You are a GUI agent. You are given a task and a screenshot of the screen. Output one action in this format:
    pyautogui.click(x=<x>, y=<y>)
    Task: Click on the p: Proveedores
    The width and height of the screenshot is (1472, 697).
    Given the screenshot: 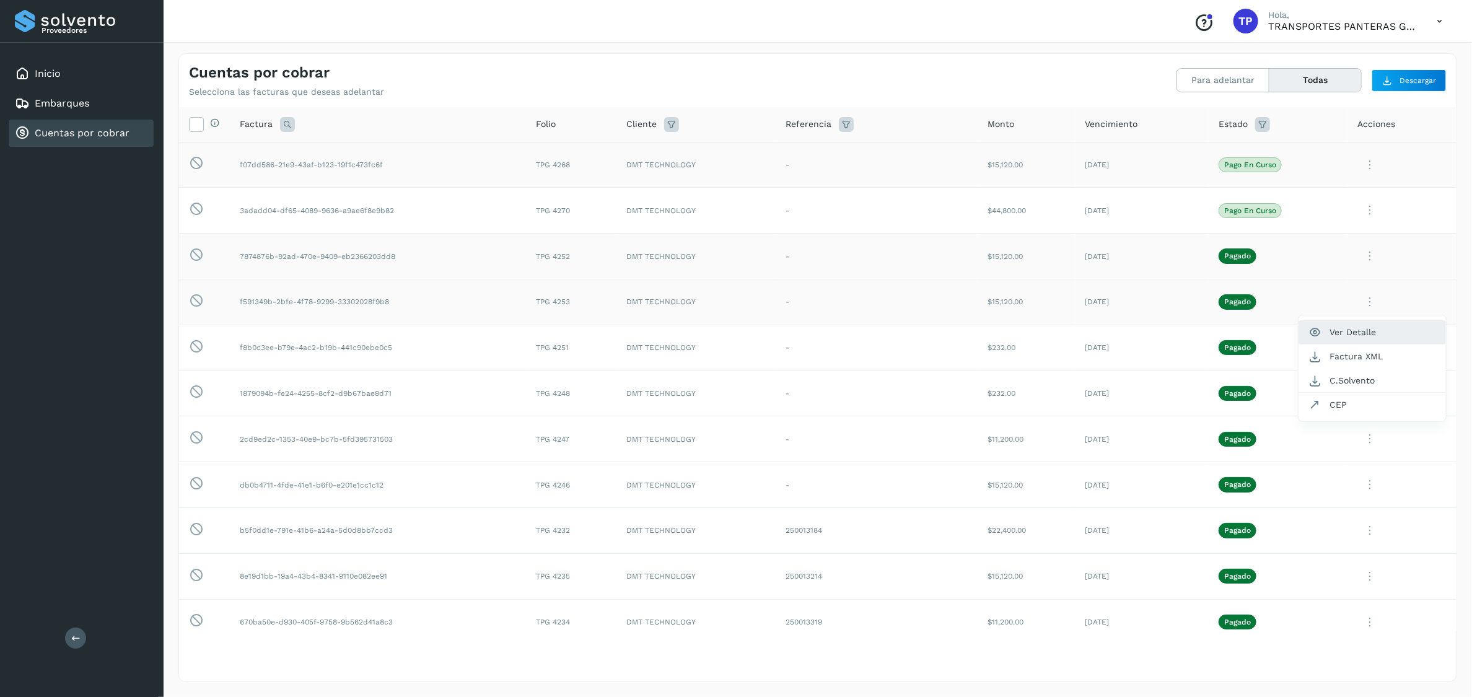 What is the action you would take?
    pyautogui.click(x=95, y=30)
    